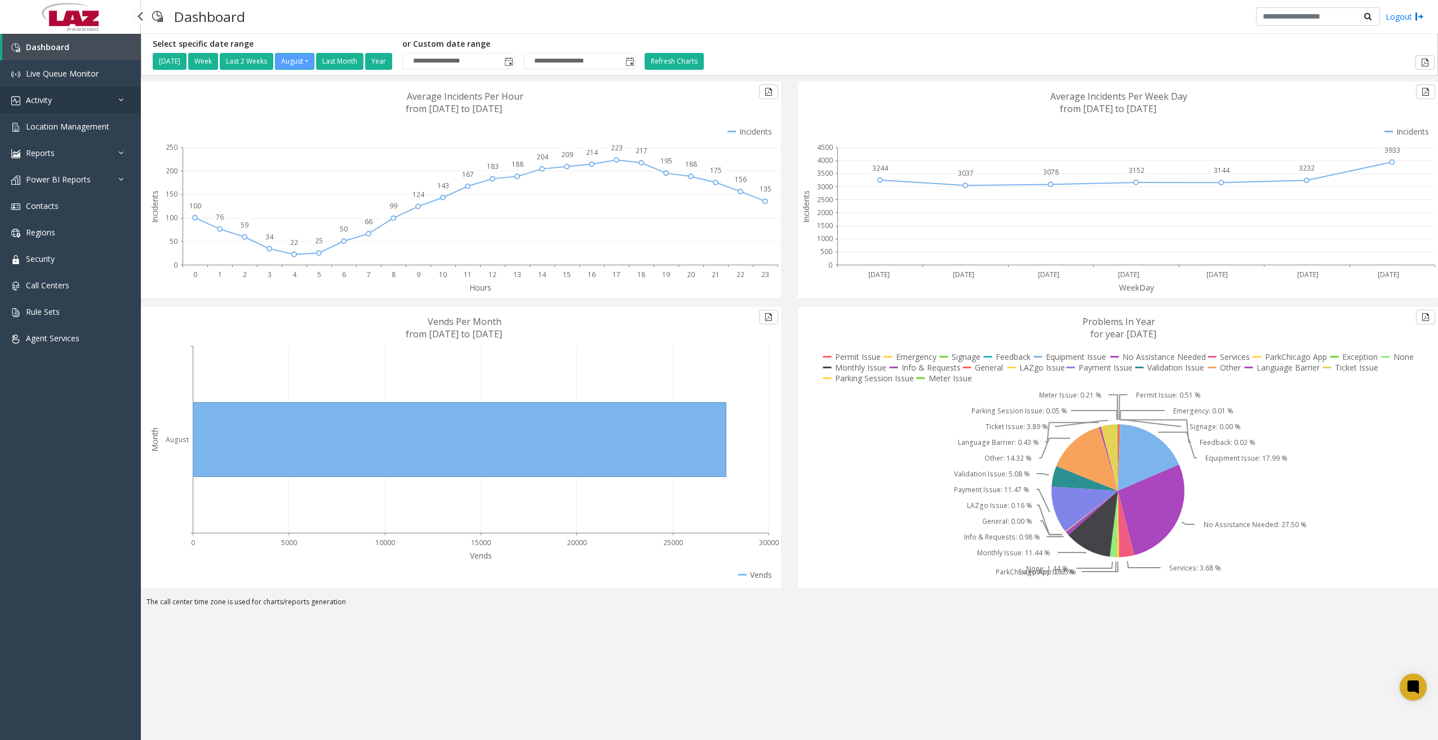 This screenshot has width=1438, height=740. What do you see at coordinates (880, 168) in the screenshot?
I see `text: 3244` at bounding box center [880, 168].